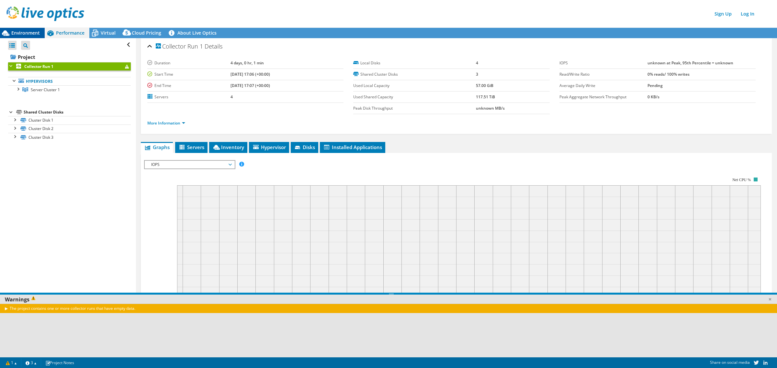  Describe the element at coordinates (485, 97) in the screenshot. I see `b: 117.51 TiB` at that location.